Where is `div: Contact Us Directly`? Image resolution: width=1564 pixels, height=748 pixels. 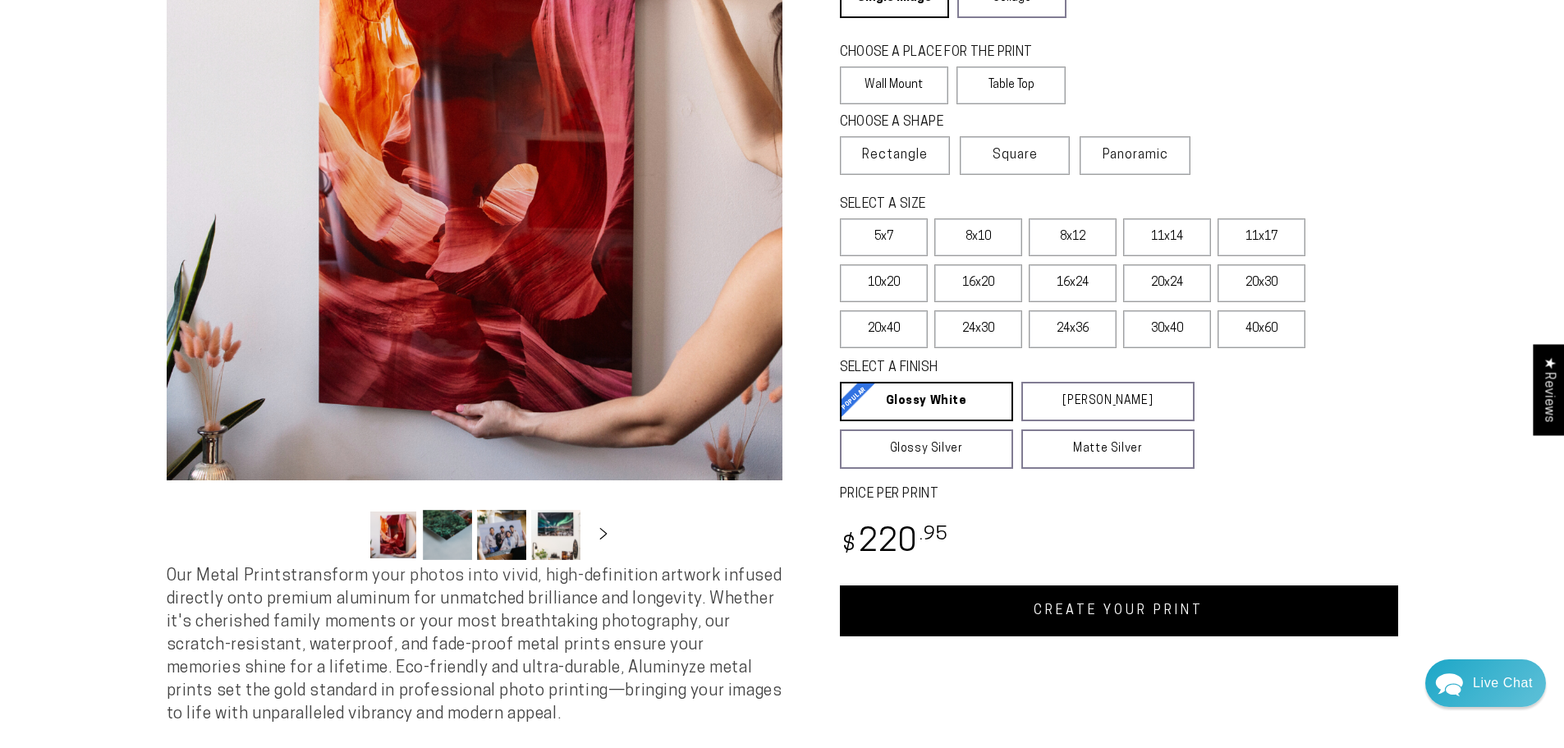 div: Contact Us Directly is located at coordinates (1503, 683).